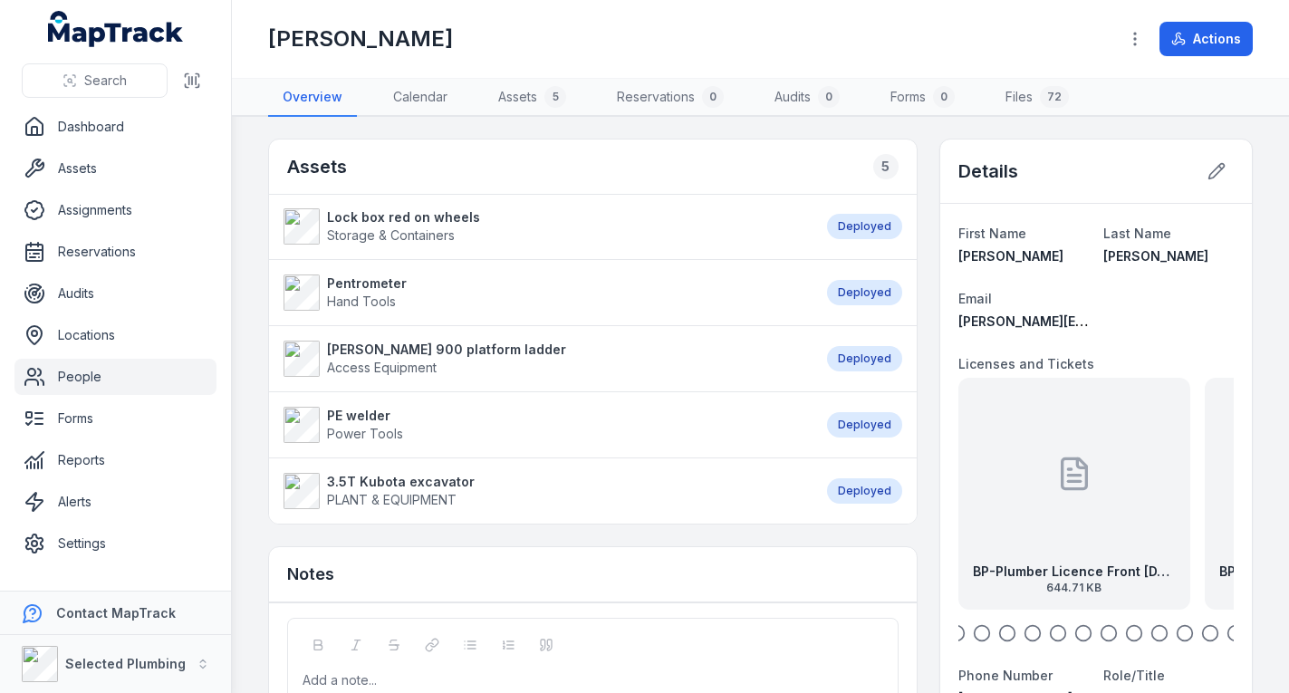 The height and width of the screenshot is (693, 1289). Describe the element at coordinates (420, 98) in the screenshot. I see `a: Calendar` at that location.